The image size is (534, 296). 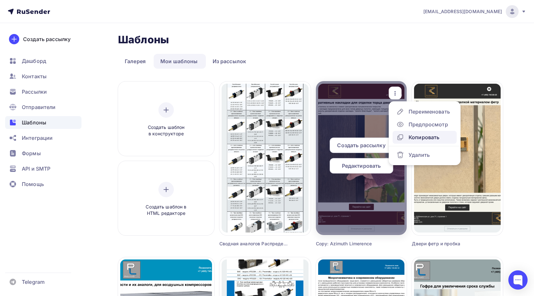 I want to click on span: Создать шаблон в HTML редакторе, so click(x=166, y=210).